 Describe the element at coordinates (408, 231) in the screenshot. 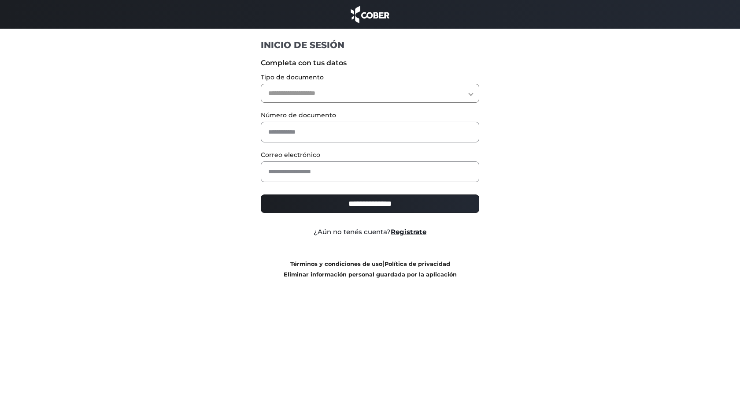

I see `a: Registrate` at that location.